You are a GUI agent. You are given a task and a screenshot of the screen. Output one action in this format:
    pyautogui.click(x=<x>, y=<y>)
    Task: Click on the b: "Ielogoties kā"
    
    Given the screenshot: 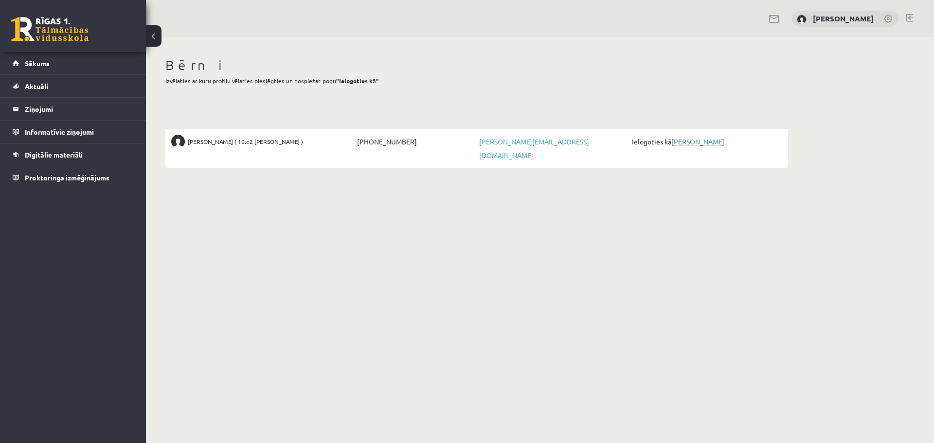 What is the action you would take?
    pyautogui.click(x=357, y=81)
    